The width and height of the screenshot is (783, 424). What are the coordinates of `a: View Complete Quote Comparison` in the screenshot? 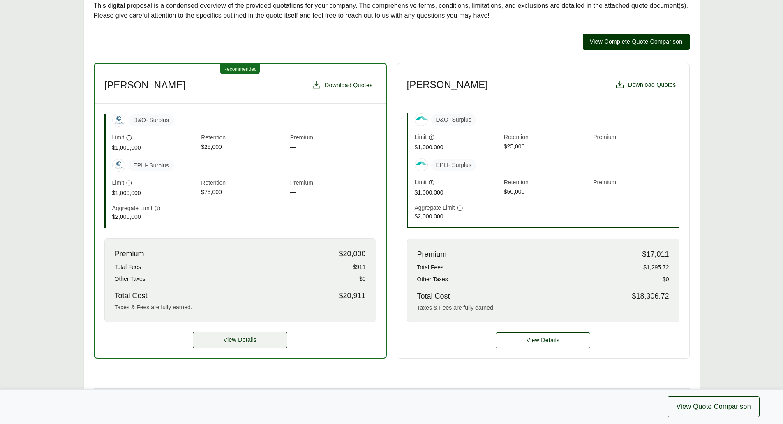 It's located at (636, 42).